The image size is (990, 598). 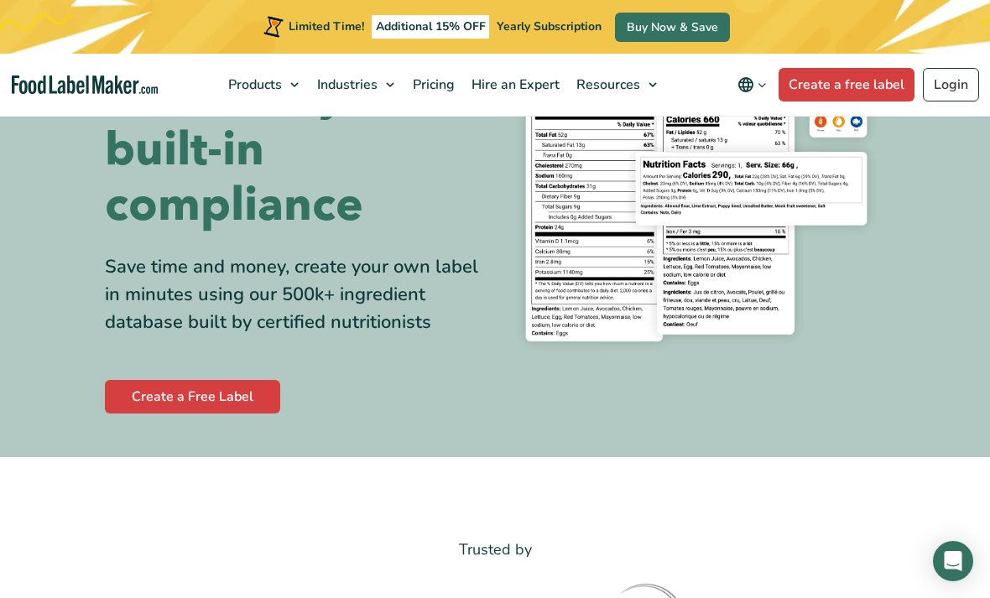 I want to click on span: Hire an Expert, so click(x=513, y=85).